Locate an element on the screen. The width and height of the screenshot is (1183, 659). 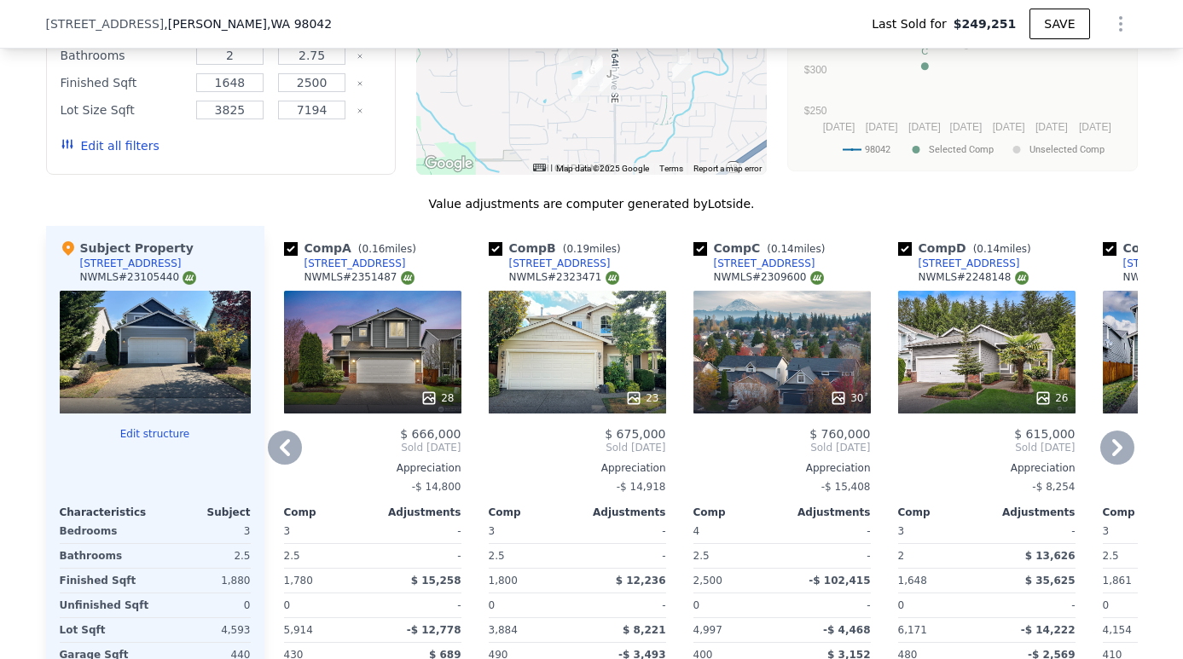
div: 16322 SE 260th St is located at coordinates (609, 80).